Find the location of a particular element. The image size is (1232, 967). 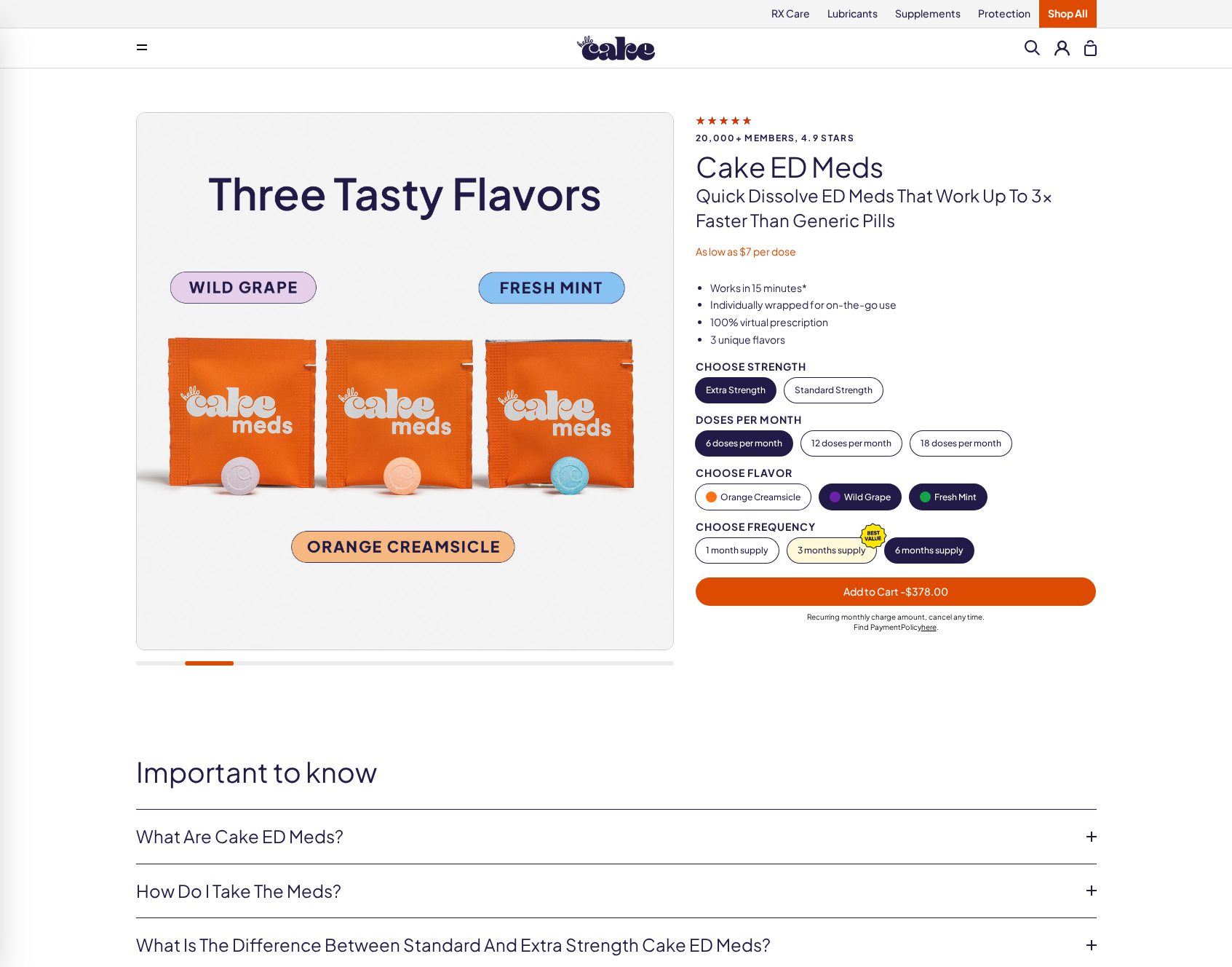

div: Doses per Month is located at coordinates (896, 419).